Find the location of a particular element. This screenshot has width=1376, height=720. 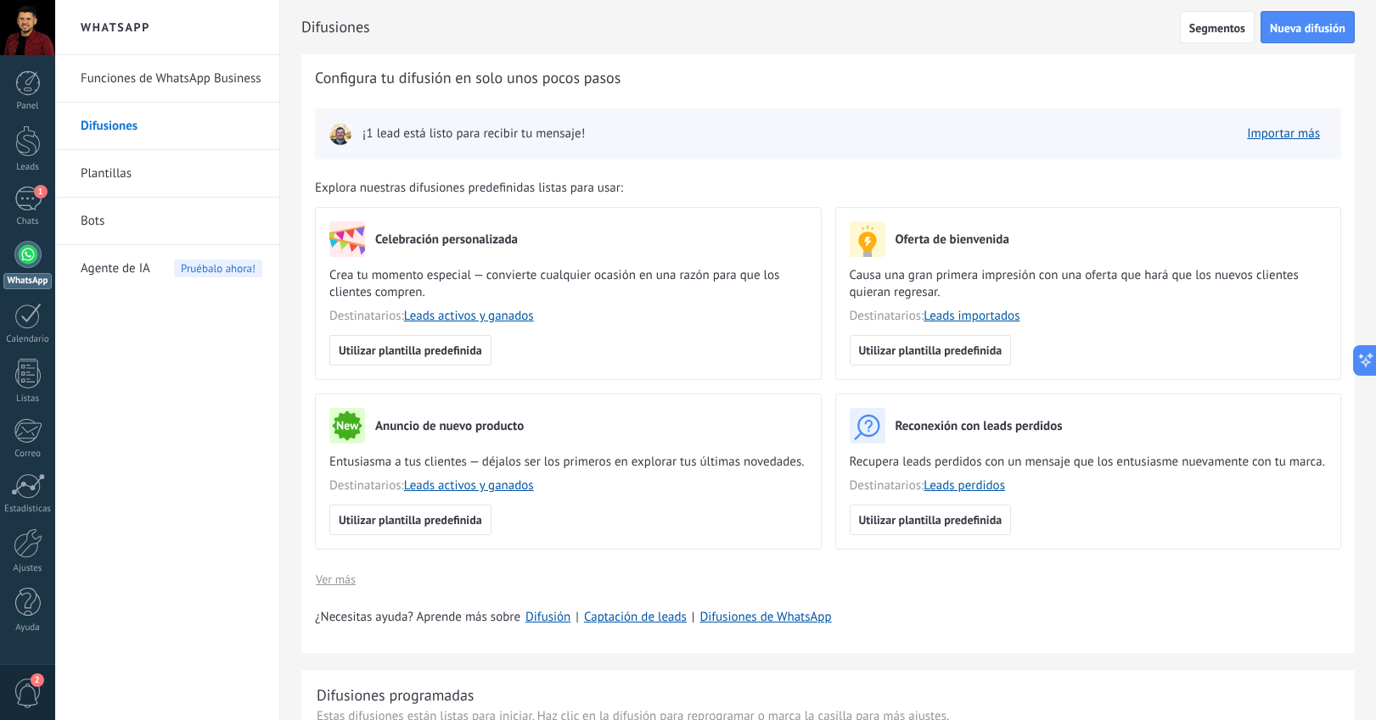

div: WhatsApp is located at coordinates (27, 281).